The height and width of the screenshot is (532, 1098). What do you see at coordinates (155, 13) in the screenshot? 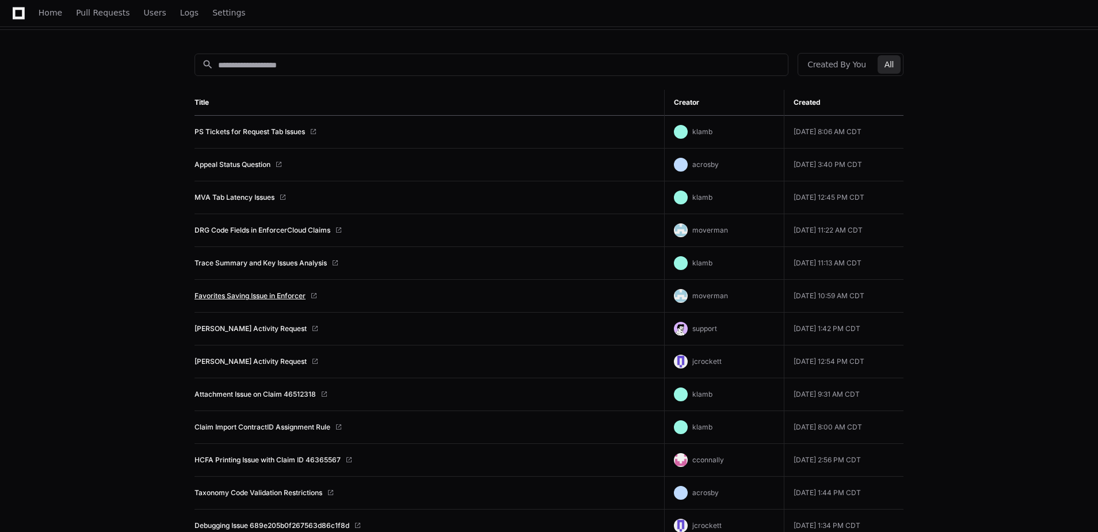
I see `span: Users` at bounding box center [155, 13].